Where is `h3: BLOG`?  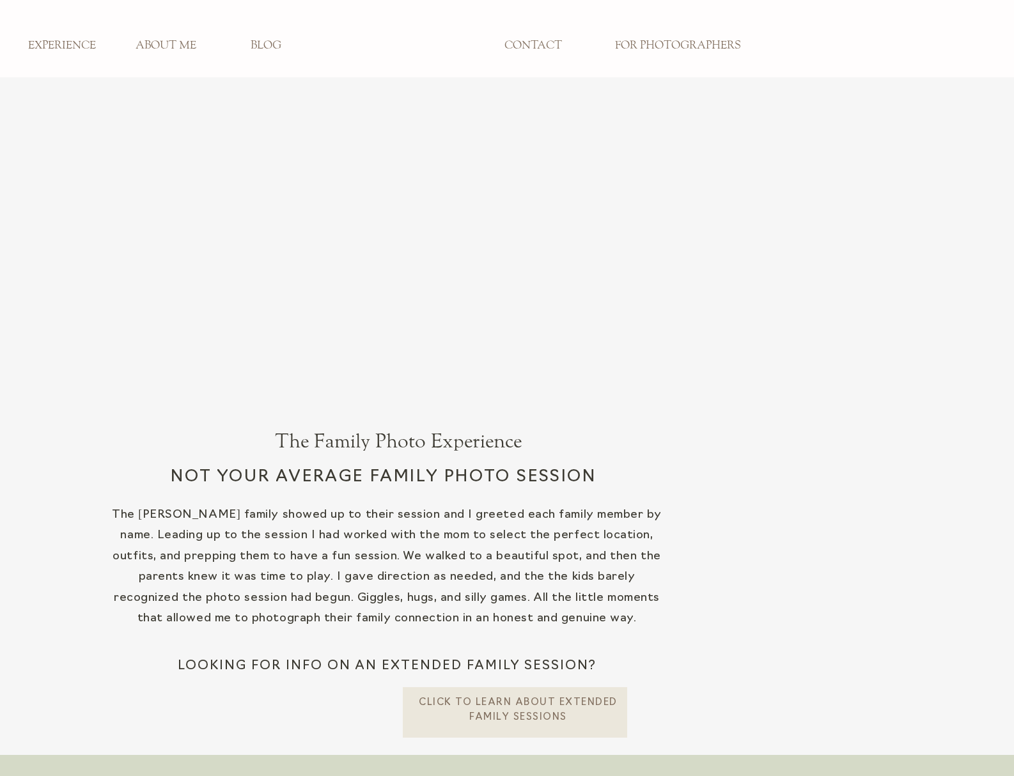 h3: BLOG is located at coordinates (266, 46).